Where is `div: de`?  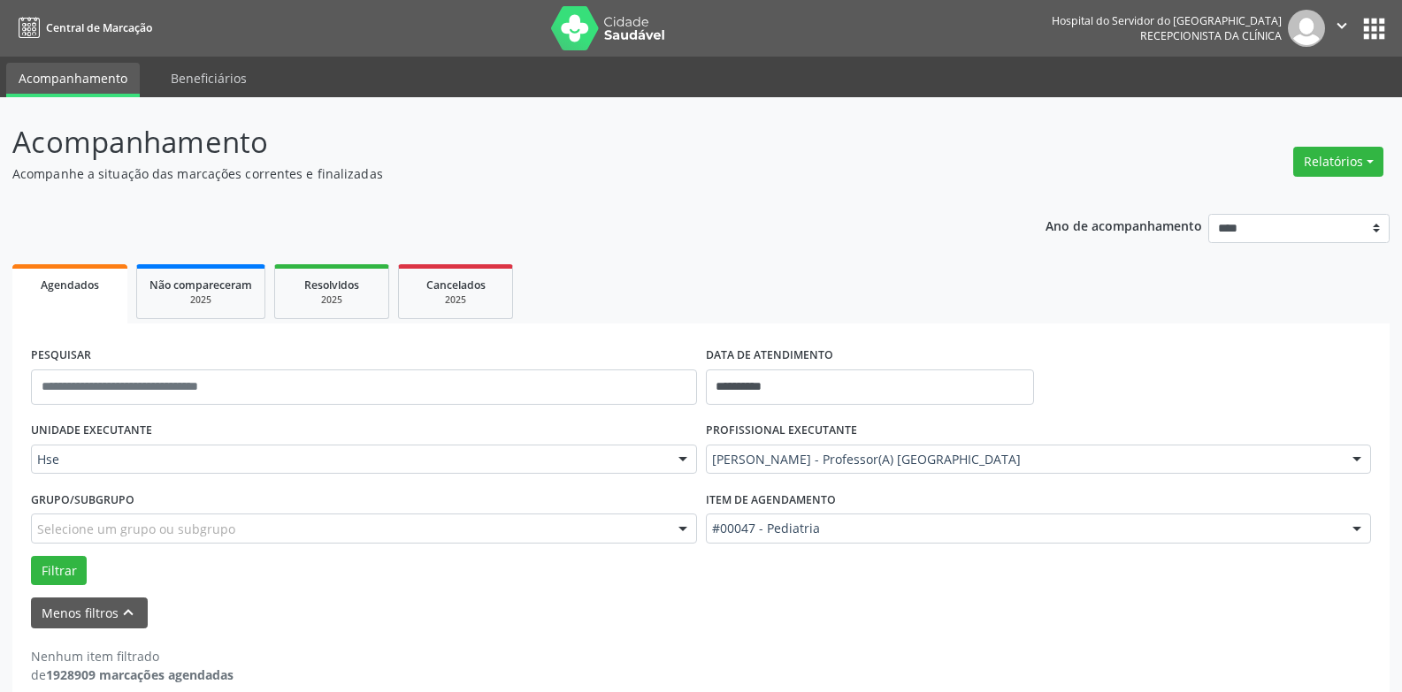
div: de is located at coordinates (132, 675).